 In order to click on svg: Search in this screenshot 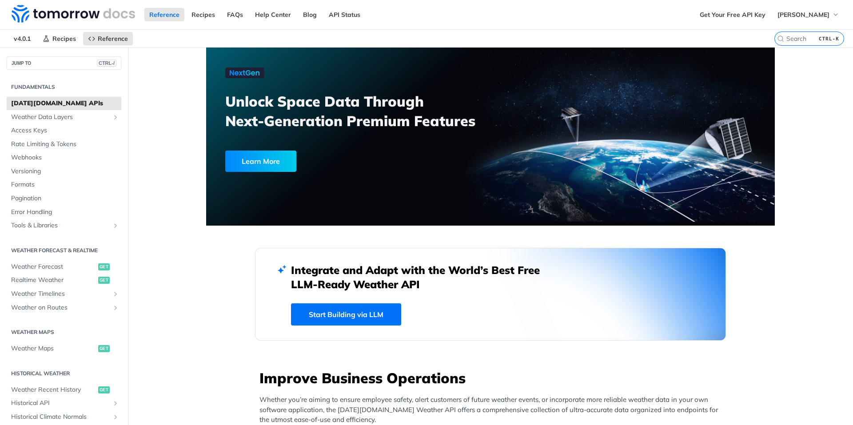, I will do `click(780, 39)`.